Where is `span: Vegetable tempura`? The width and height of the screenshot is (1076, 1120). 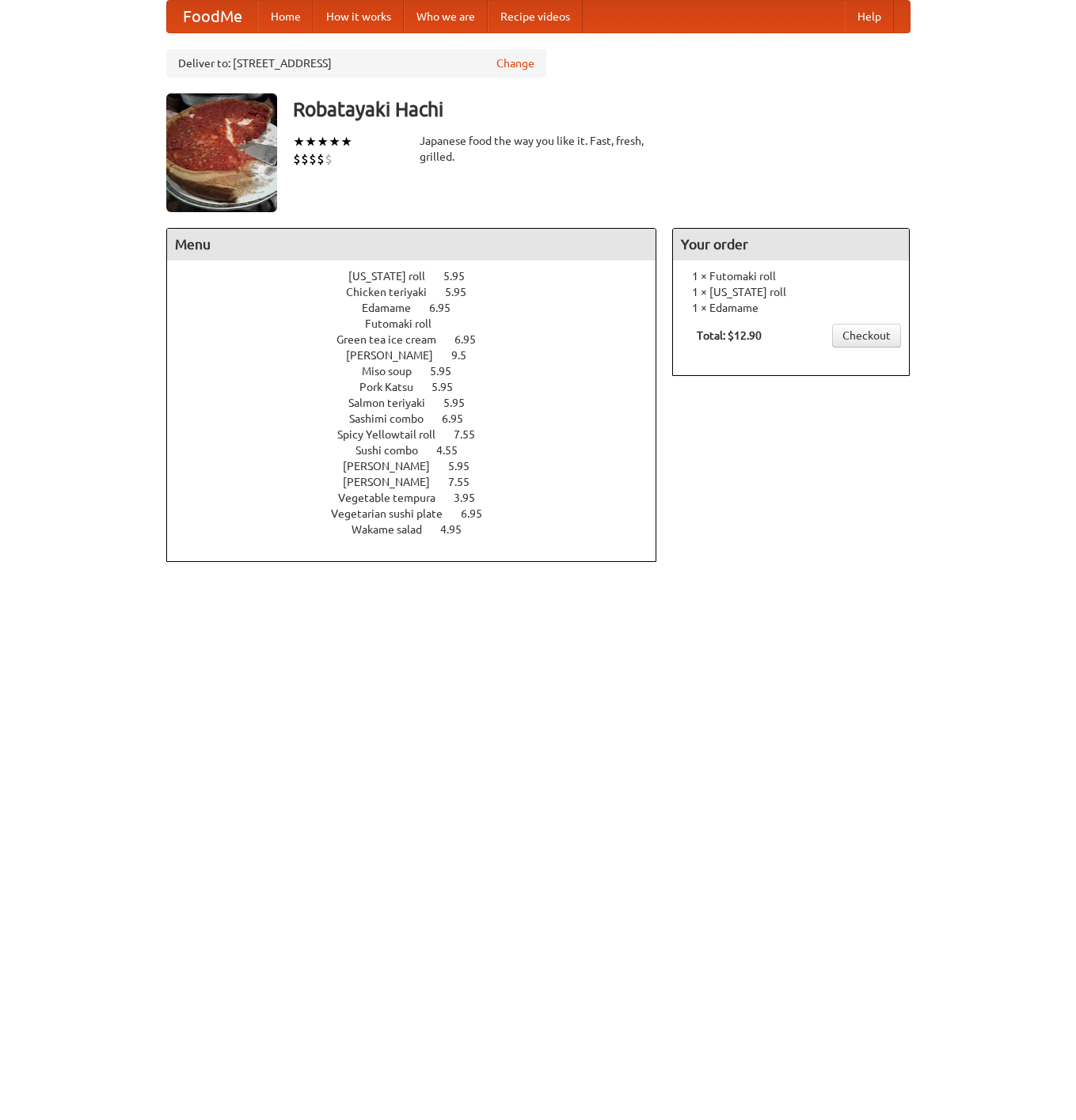 span: Vegetable tempura is located at coordinates (394, 498).